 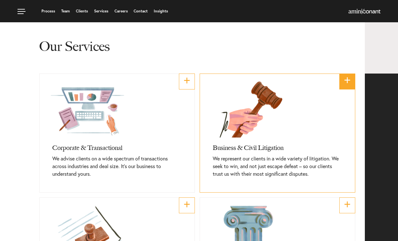 What do you see at coordinates (277, 146) in the screenshot?
I see `h3: Business & Civil Litigation` at bounding box center [277, 146].